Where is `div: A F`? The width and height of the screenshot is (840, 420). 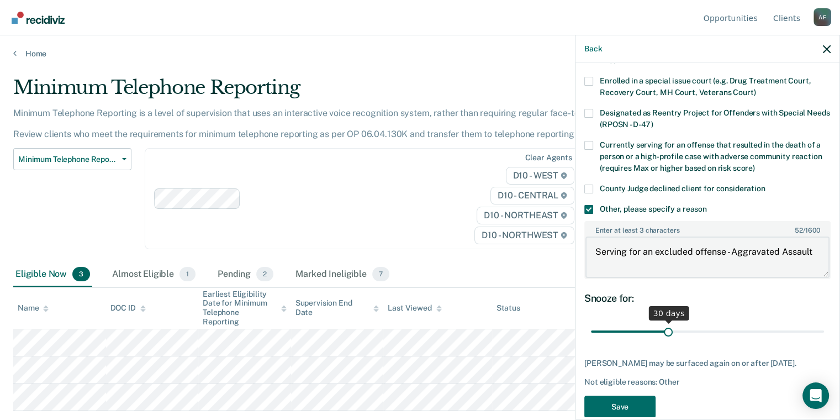 div: A F is located at coordinates (822, 17).